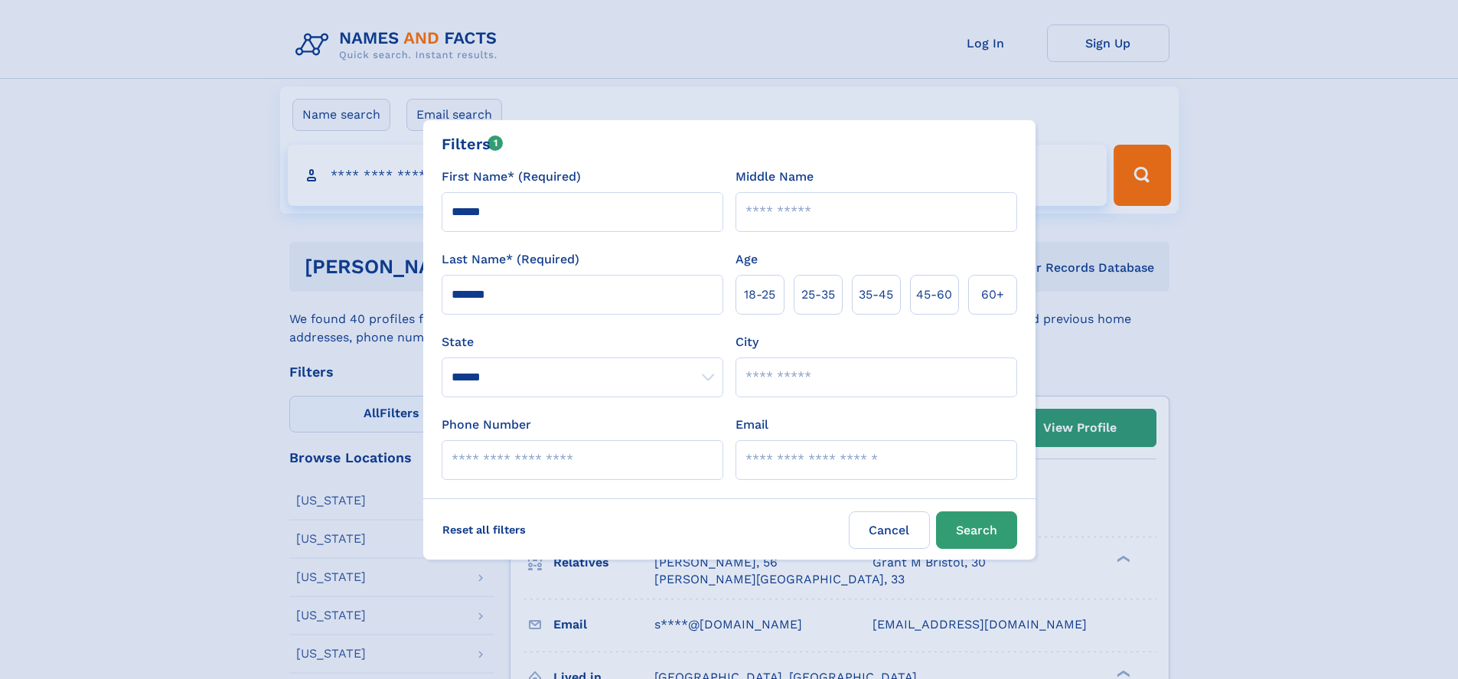 This screenshot has height=679, width=1458. What do you see at coordinates (992, 295) in the screenshot?
I see `span: 60+` at bounding box center [992, 295].